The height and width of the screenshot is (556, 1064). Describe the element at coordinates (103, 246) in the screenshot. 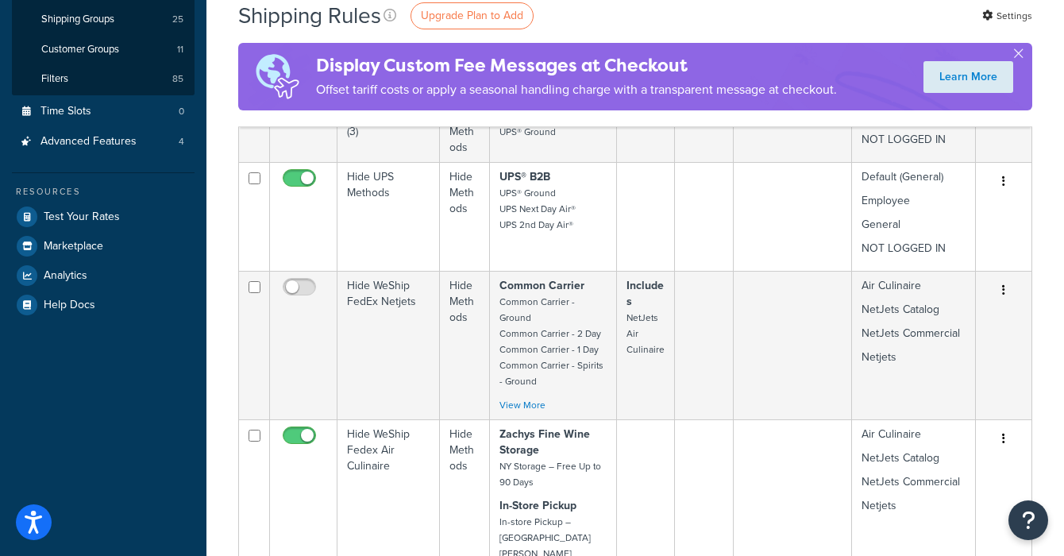

I see `a: Marketplace` at that location.